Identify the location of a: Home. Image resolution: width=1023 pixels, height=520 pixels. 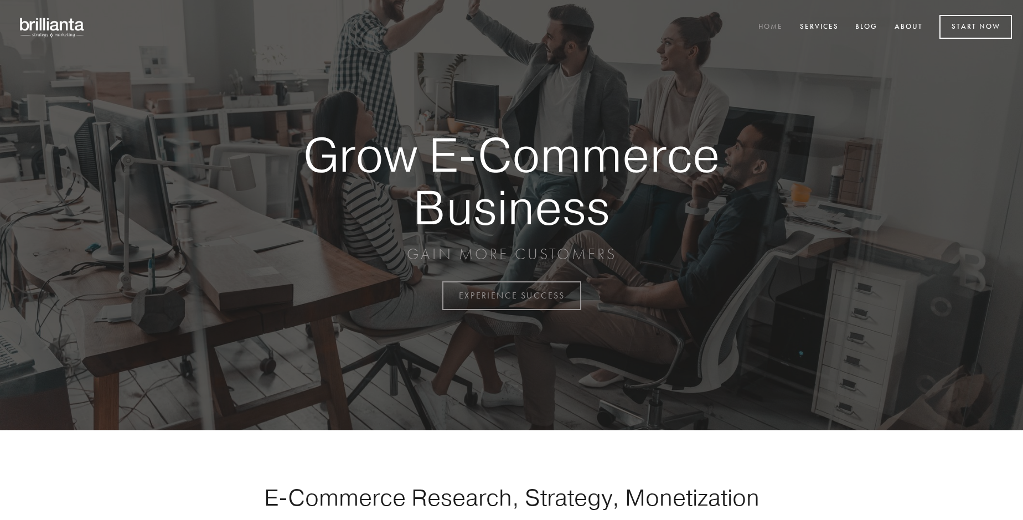
(771, 27).